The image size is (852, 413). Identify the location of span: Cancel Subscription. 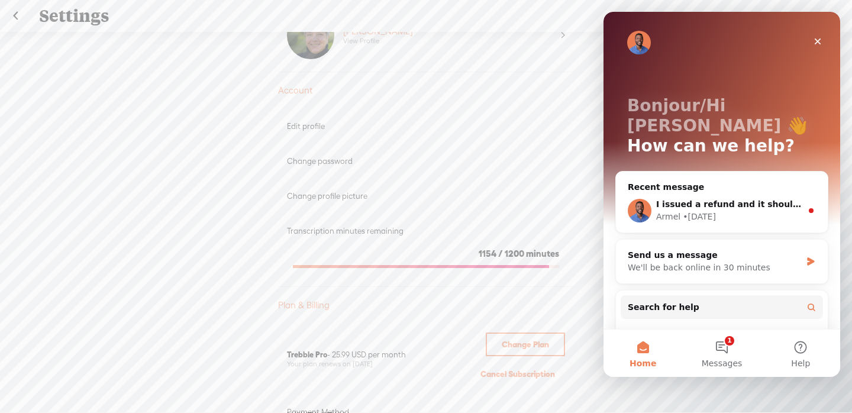
(518, 374).